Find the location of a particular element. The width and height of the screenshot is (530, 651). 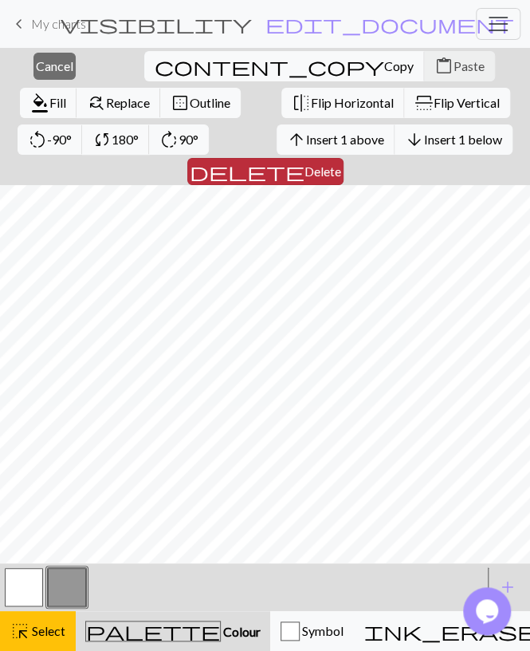

span: add is located at coordinates (508, 587).